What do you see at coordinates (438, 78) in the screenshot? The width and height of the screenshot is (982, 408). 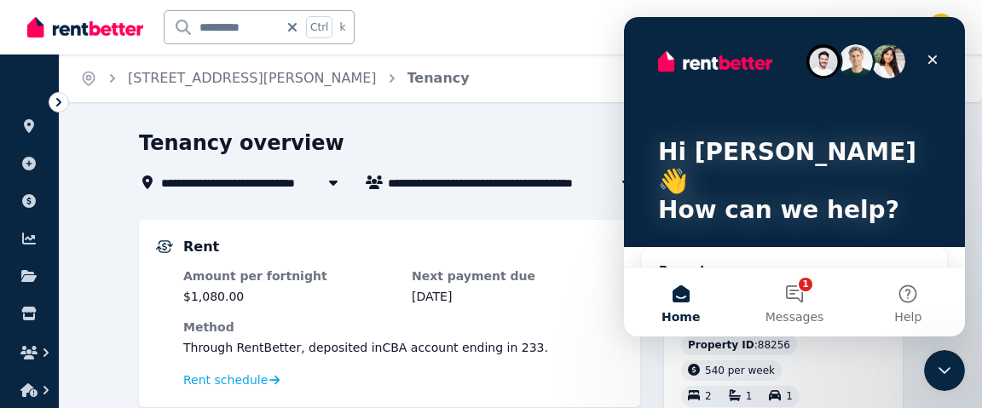 I see `a: Tenancy` at bounding box center [438, 78].